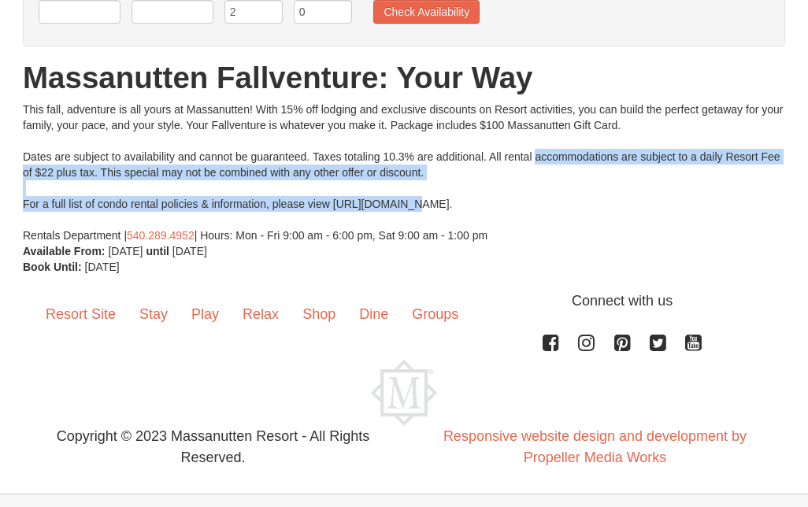  Describe the element at coordinates (64, 251) in the screenshot. I see `strong: Available From:` at that location.